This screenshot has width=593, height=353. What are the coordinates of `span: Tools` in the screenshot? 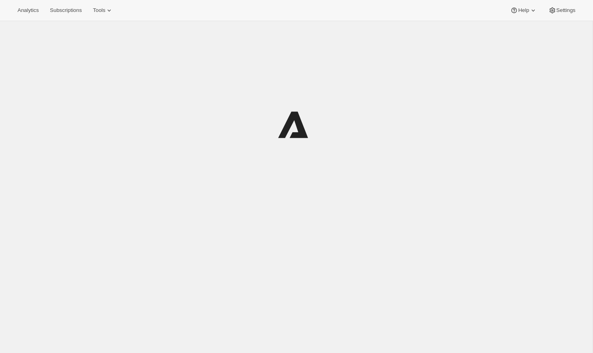 It's located at (99, 10).